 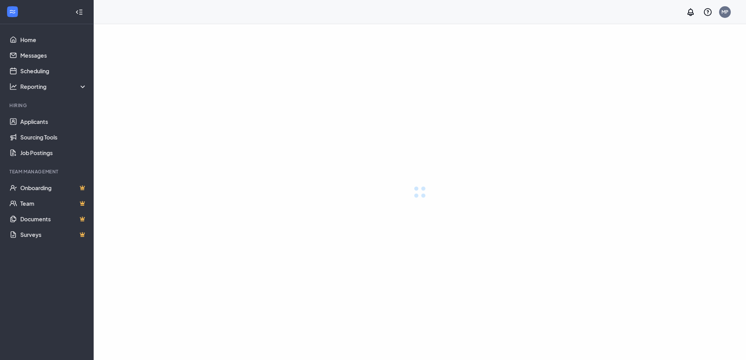 What do you see at coordinates (53, 137) in the screenshot?
I see `a: Sourcing Tools` at bounding box center [53, 137].